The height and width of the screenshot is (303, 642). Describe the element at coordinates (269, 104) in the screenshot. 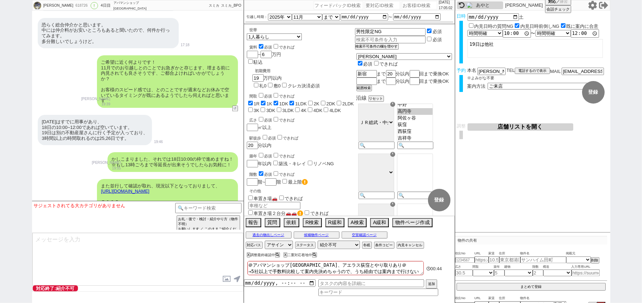

I see `label: 1K` at that location.